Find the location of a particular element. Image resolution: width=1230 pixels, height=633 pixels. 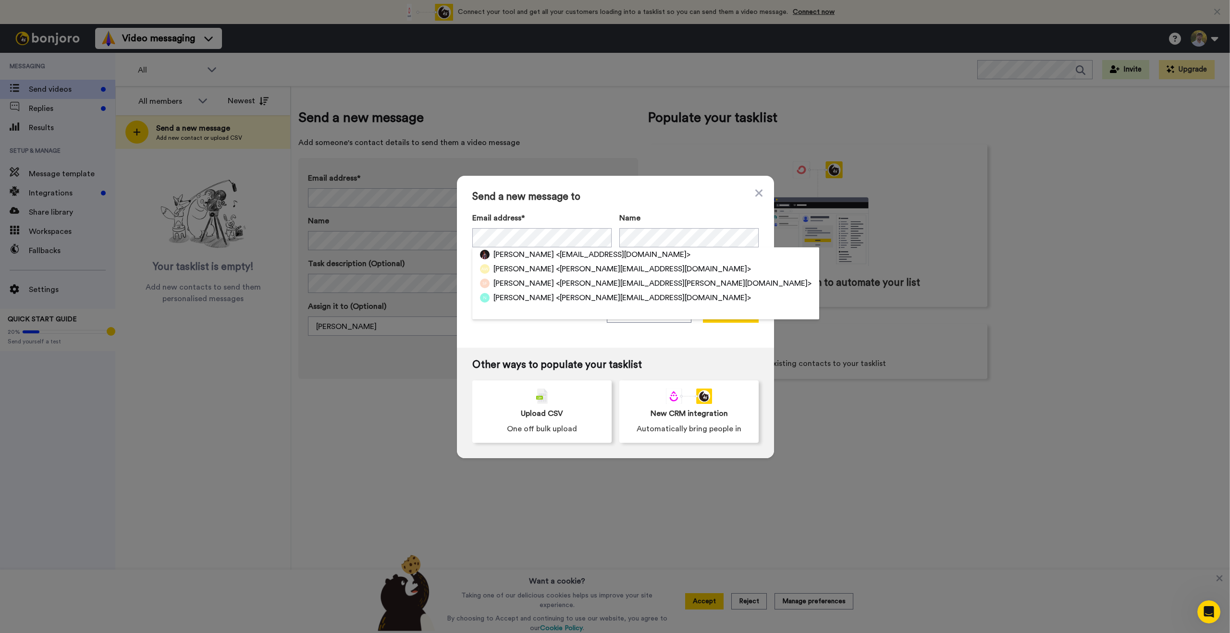

label: Email address* is located at coordinates (542, 218).